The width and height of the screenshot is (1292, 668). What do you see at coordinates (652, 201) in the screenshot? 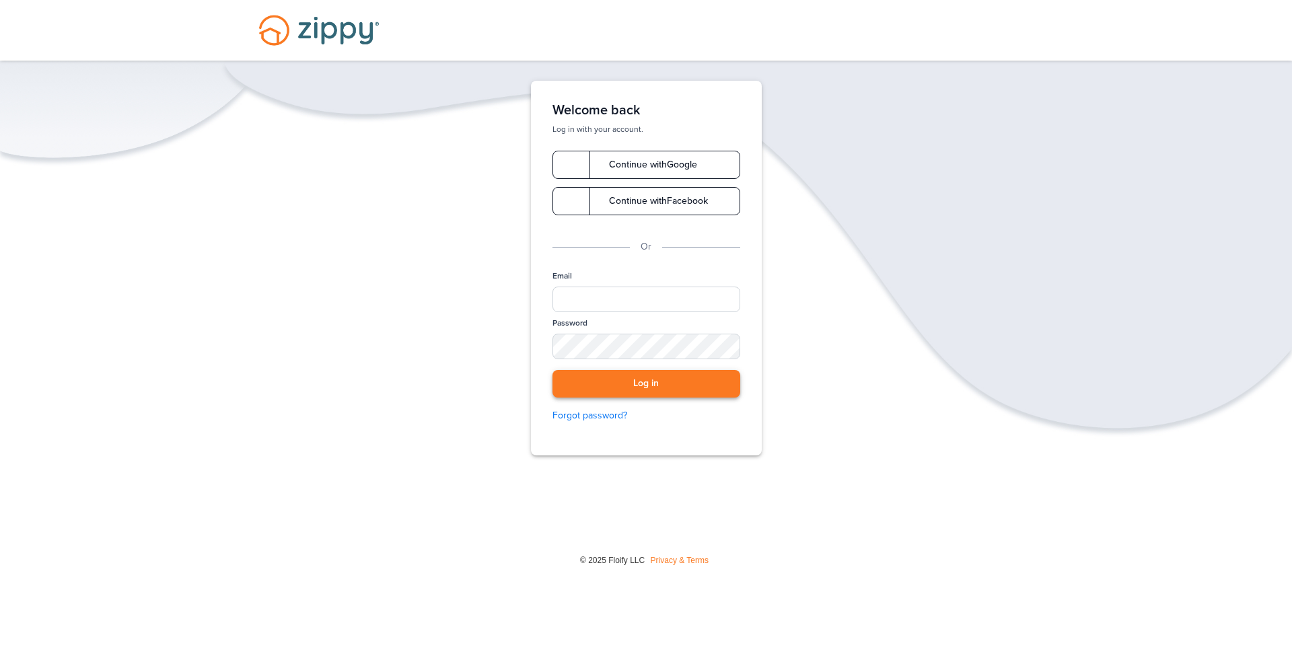
I see `span: Continue with Facebook` at bounding box center [652, 201].